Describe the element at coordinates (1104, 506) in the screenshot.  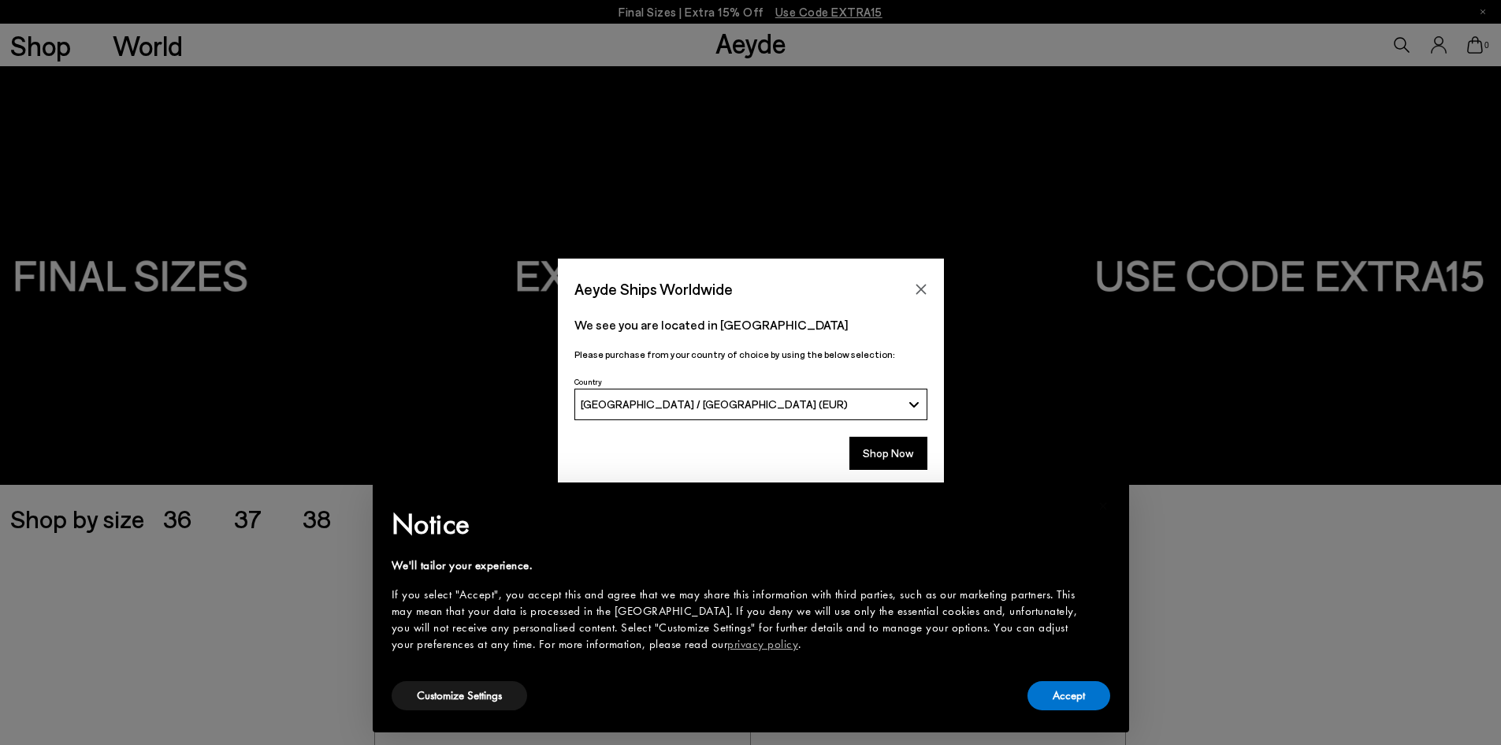
I see `button: Close this notice` at that location.